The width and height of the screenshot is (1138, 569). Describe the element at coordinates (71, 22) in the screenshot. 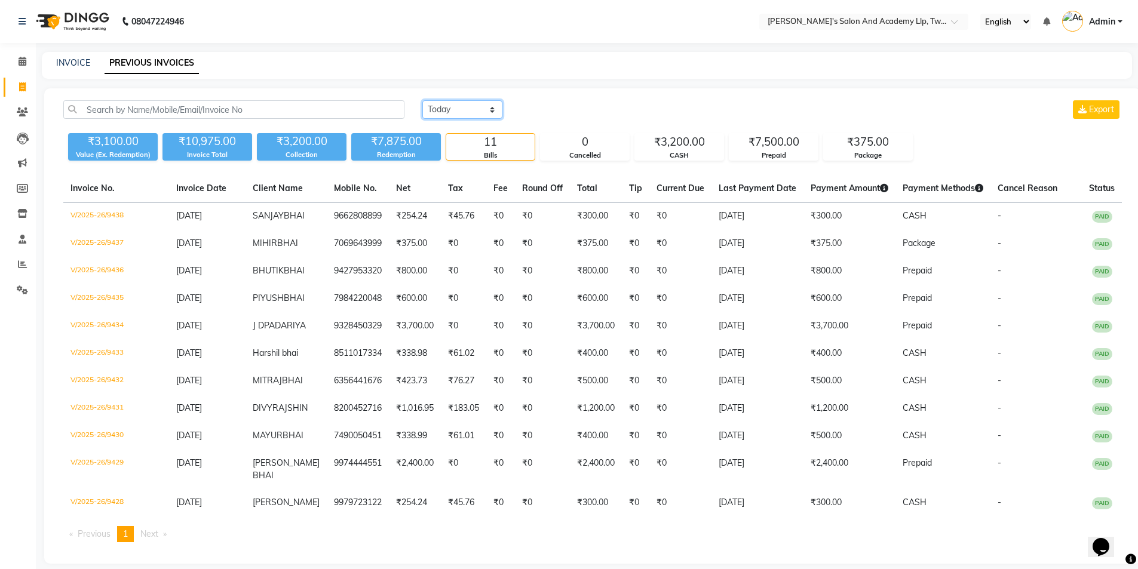

I see `img: logo` at that location.